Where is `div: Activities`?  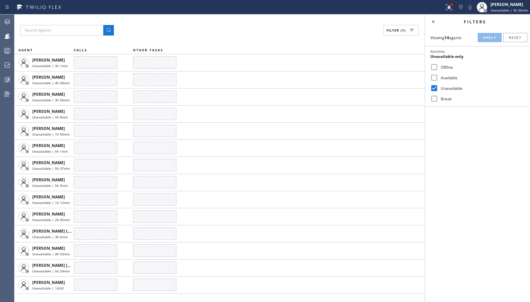
div: Activities is located at coordinates (477, 51).